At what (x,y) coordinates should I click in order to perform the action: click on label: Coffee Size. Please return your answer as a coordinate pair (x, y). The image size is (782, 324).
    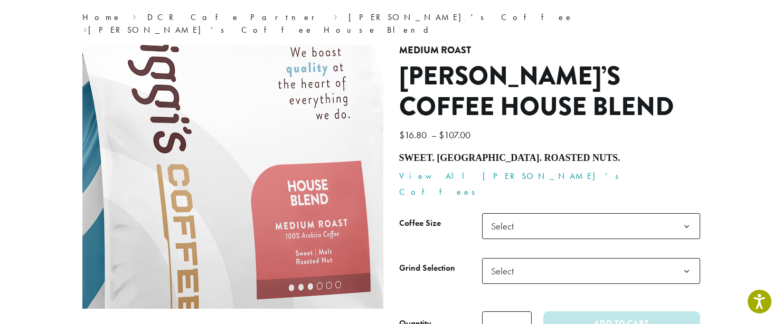
    Looking at the image, I should click on (441, 223).